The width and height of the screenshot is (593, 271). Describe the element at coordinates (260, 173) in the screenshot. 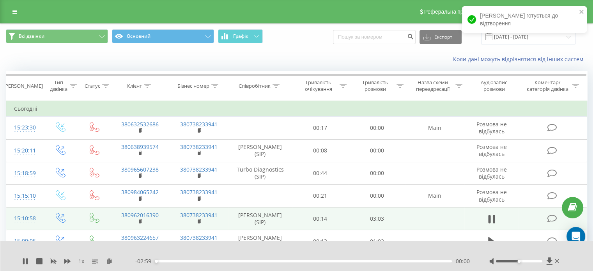

I see `td: Turbo Diagnostics (SIP)` at that location.